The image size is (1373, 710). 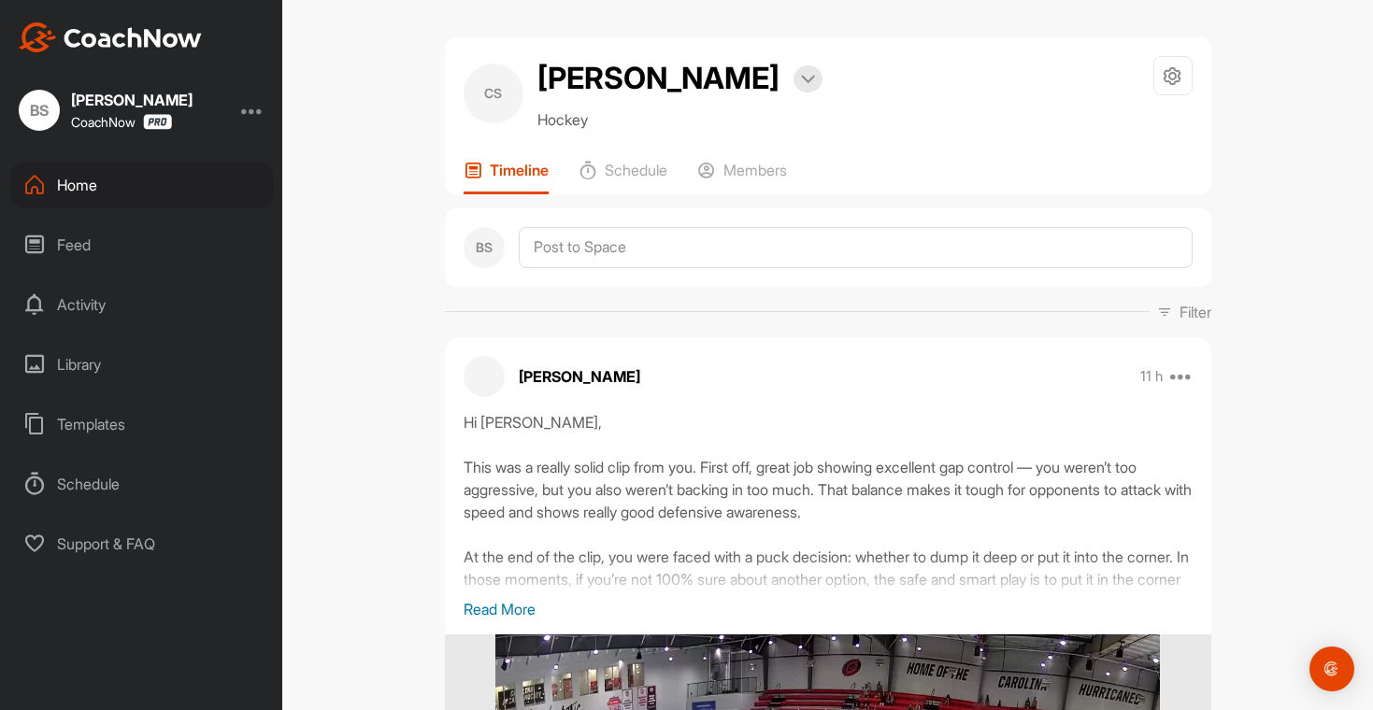 What do you see at coordinates (142, 424) in the screenshot?
I see `div: Templates` at bounding box center [142, 424].